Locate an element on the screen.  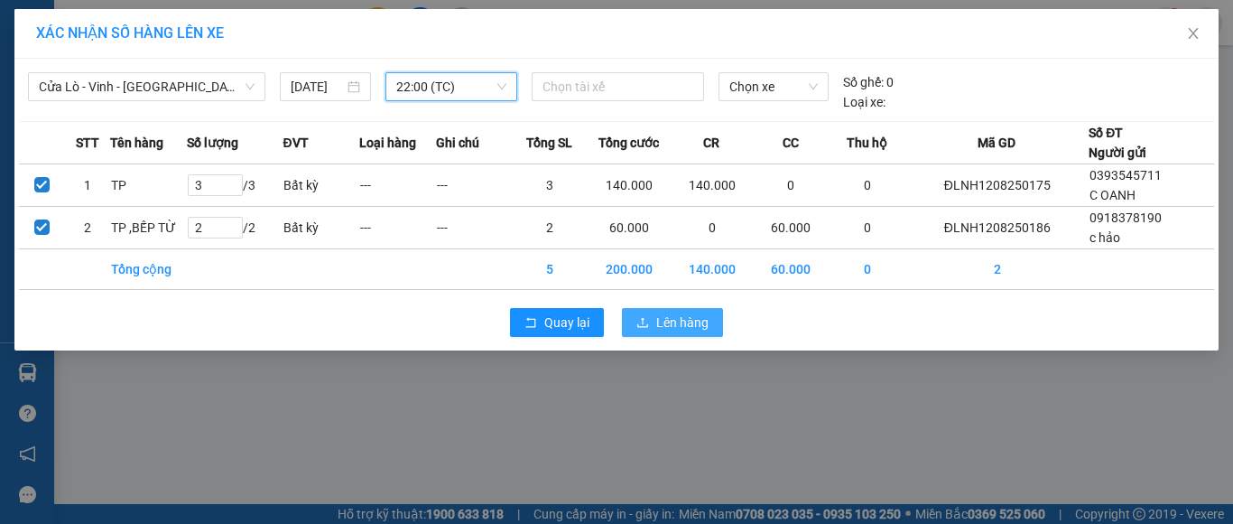
span: ĐVT is located at coordinates (295, 143).